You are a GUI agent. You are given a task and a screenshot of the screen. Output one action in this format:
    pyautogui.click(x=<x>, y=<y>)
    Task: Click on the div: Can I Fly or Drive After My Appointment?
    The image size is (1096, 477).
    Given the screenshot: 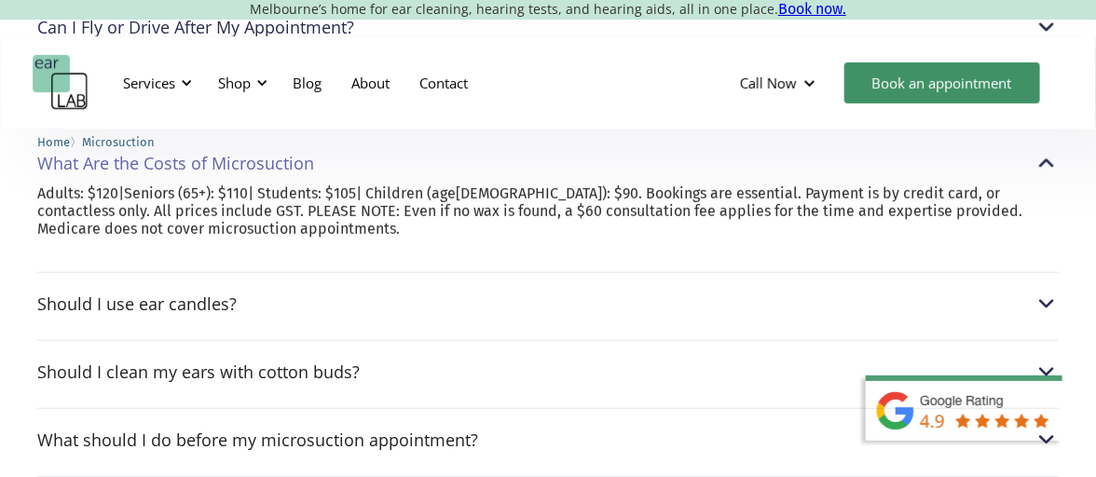 What is the action you would take?
    pyautogui.click(x=196, y=27)
    